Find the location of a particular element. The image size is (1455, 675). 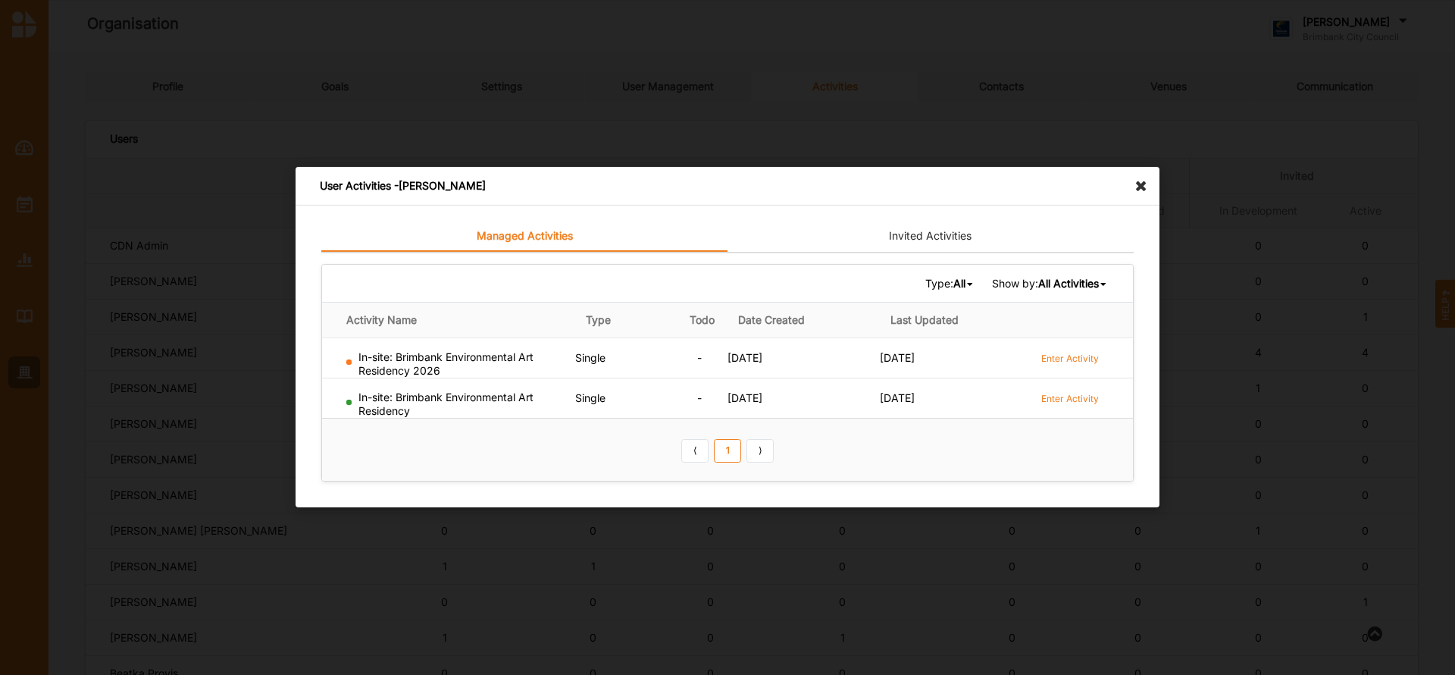

b: All is located at coordinates (959, 283).